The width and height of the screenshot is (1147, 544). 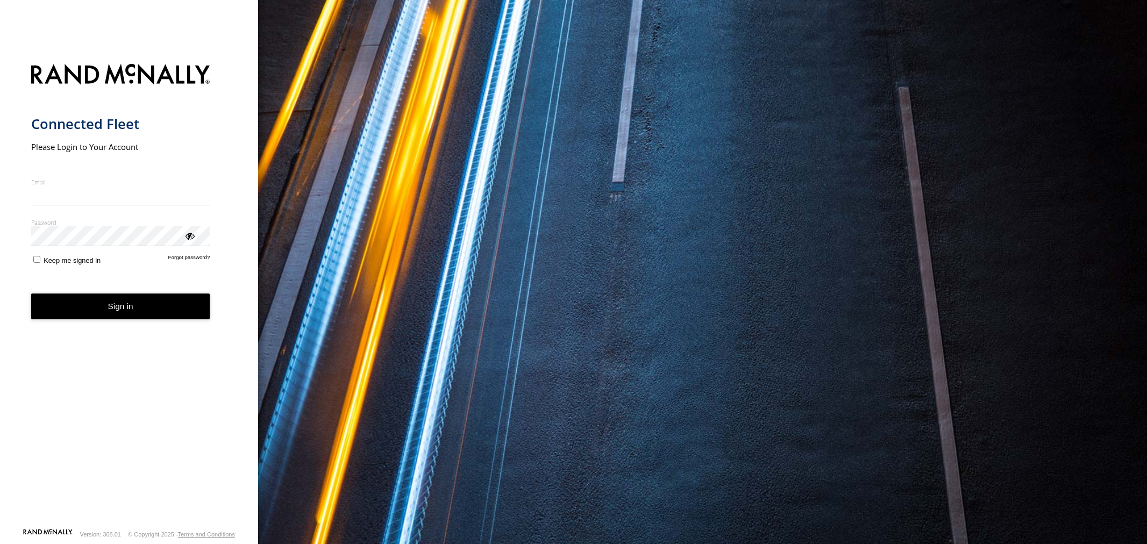 I want to click on a: Terms and Conditions, so click(x=206, y=534).